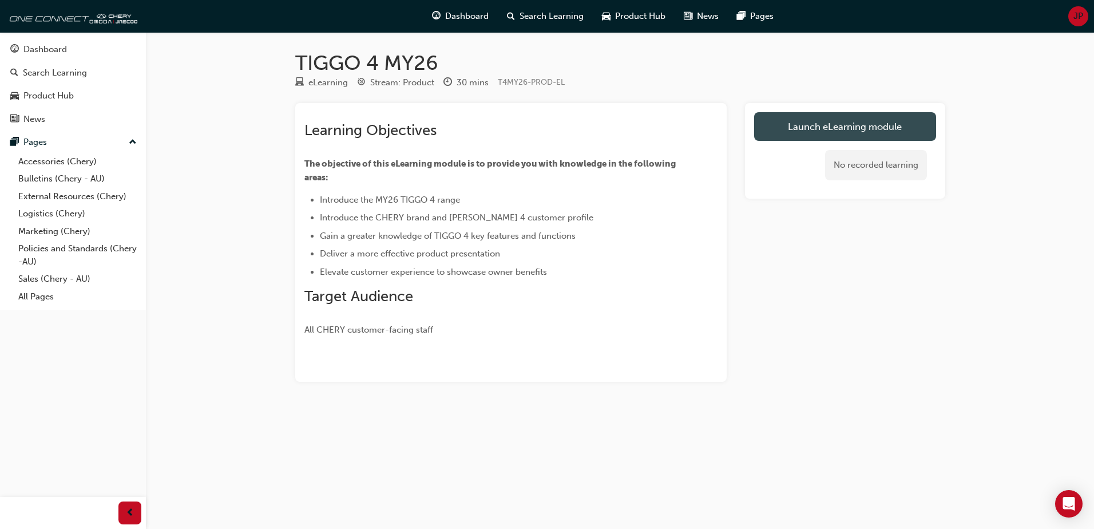  What do you see at coordinates (73, 142) in the screenshot?
I see `button: Pages` at bounding box center [73, 142].